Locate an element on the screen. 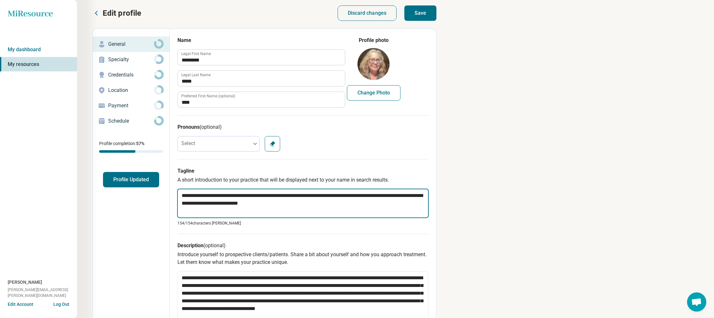  p: Payment is located at coordinates (131, 106).